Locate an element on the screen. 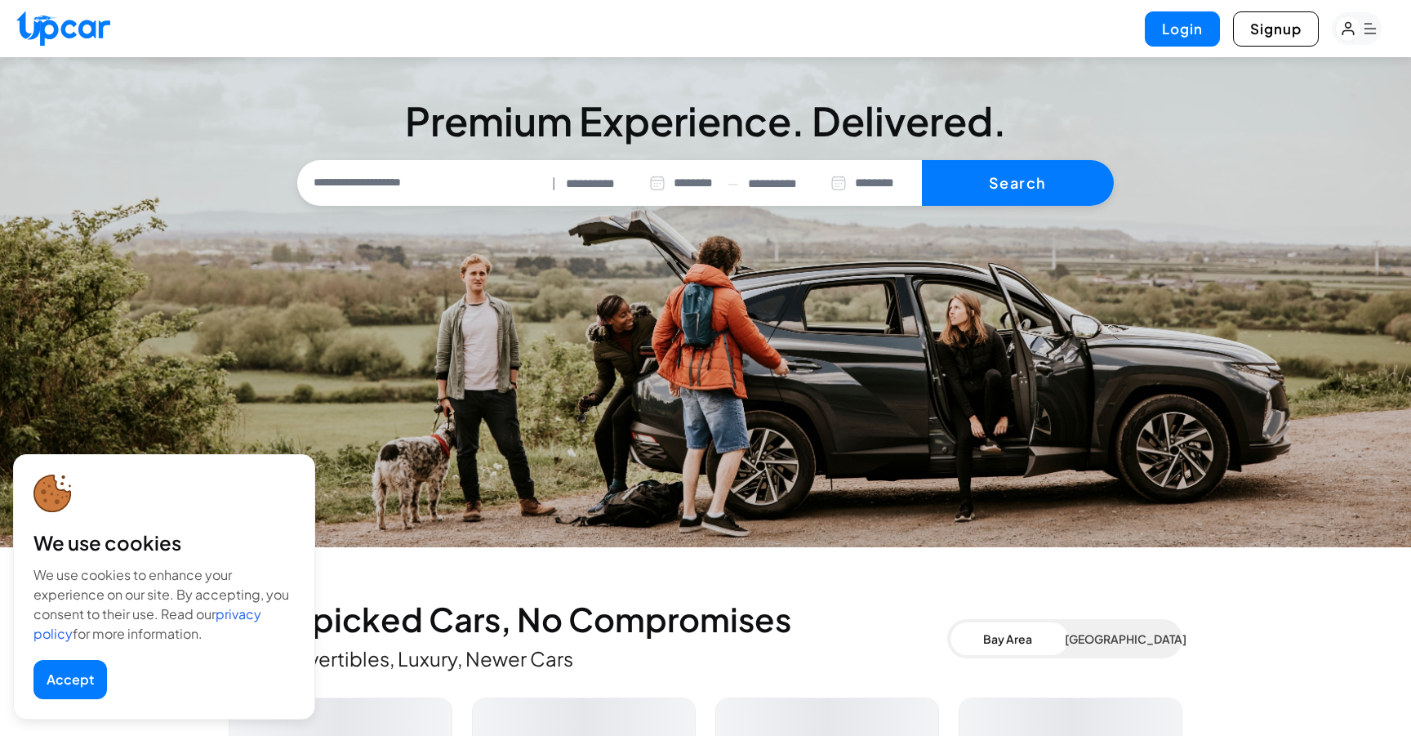 The height and width of the screenshot is (736, 1411). h3: Premium Experience. Delivered. is located at coordinates (705, 121).